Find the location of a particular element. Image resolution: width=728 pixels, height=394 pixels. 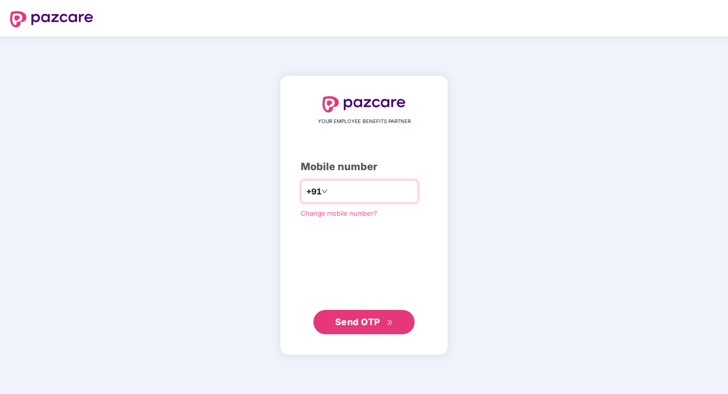

span: YOUR EMPLOYEE BENEFITS PARTNER is located at coordinates (364, 121).